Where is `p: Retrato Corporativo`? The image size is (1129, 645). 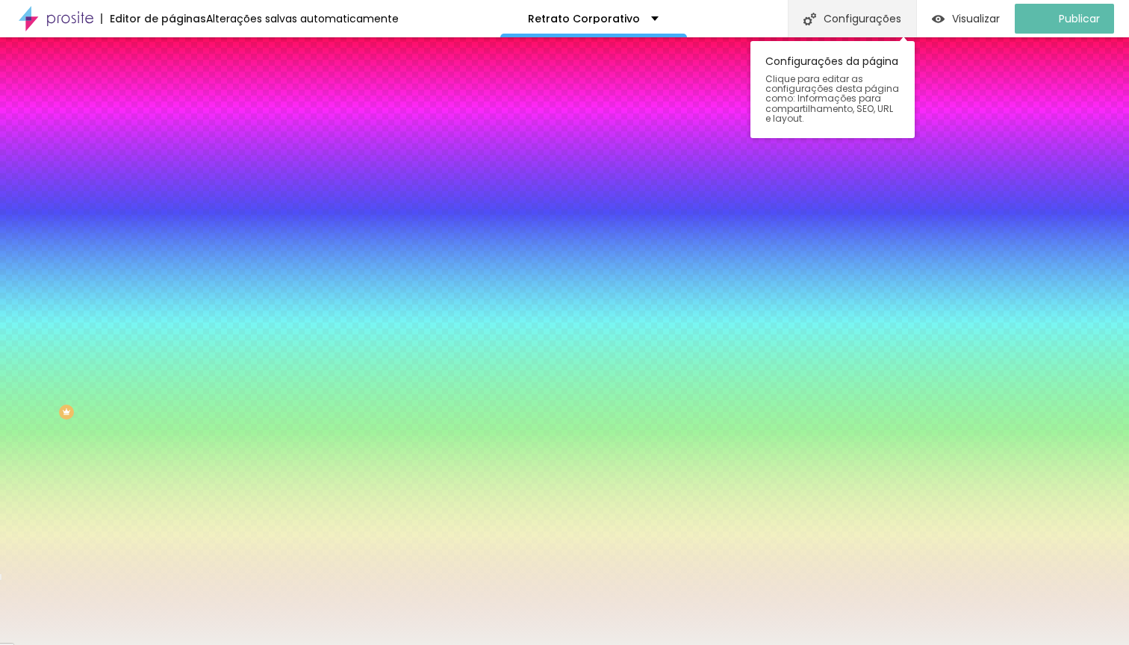 p: Retrato Corporativo is located at coordinates (584, 19).